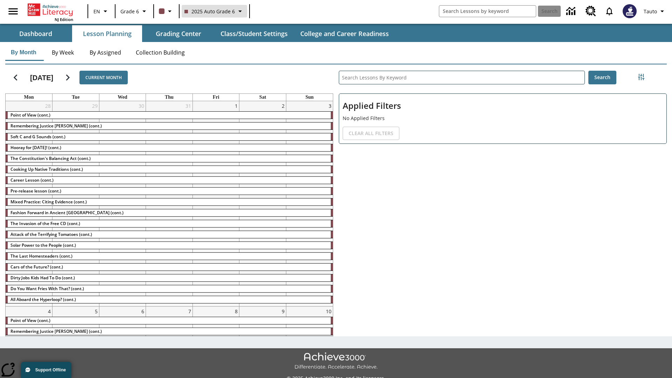  What do you see at coordinates (76, 97) in the screenshot?
I see `a: Tuesday` at bounding box center [76, 97].